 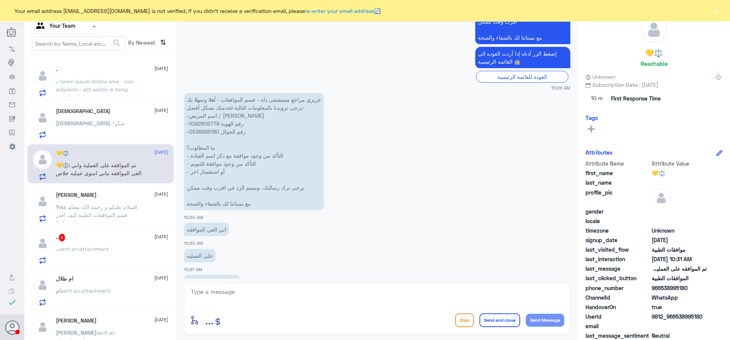 I want to click on span: Attribute Name, so click(x=618, y=163).